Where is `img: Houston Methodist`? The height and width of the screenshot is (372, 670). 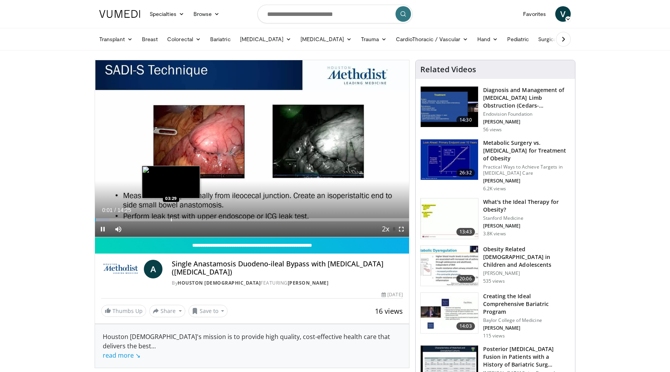
img: Houston Methodist is located at coordinates (121, 269).